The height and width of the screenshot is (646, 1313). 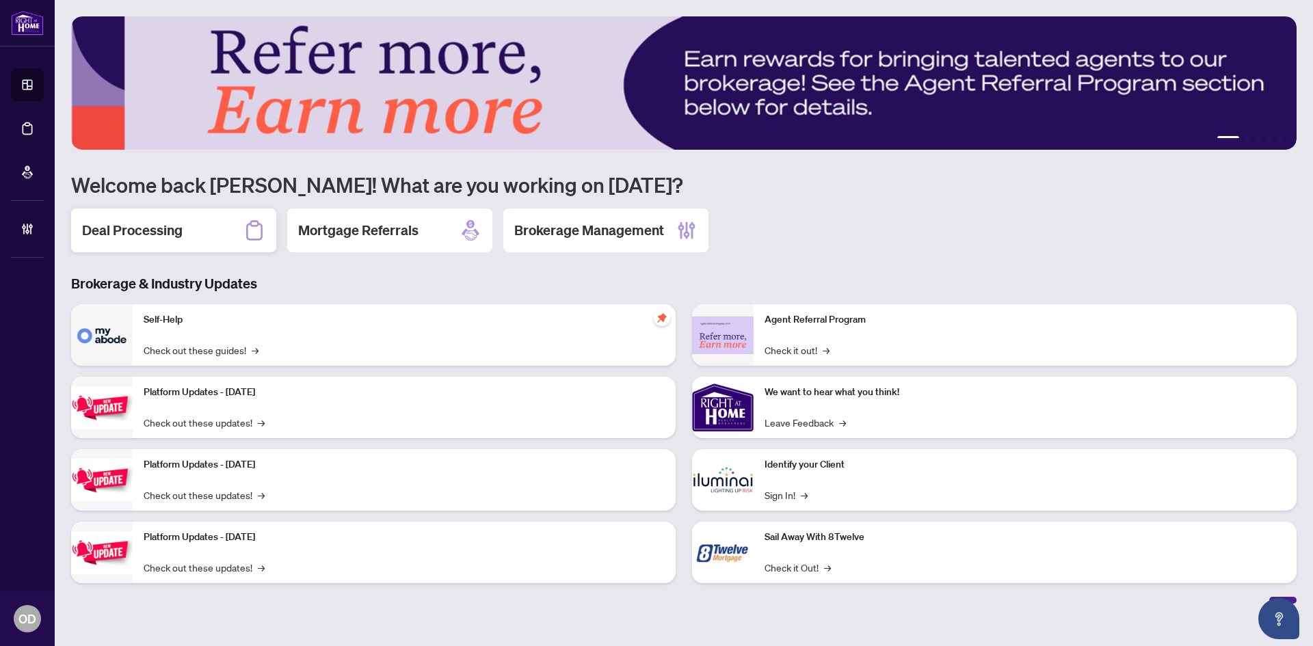 I want to click on a: Leave Feedback→, so click(x=805, y=423).